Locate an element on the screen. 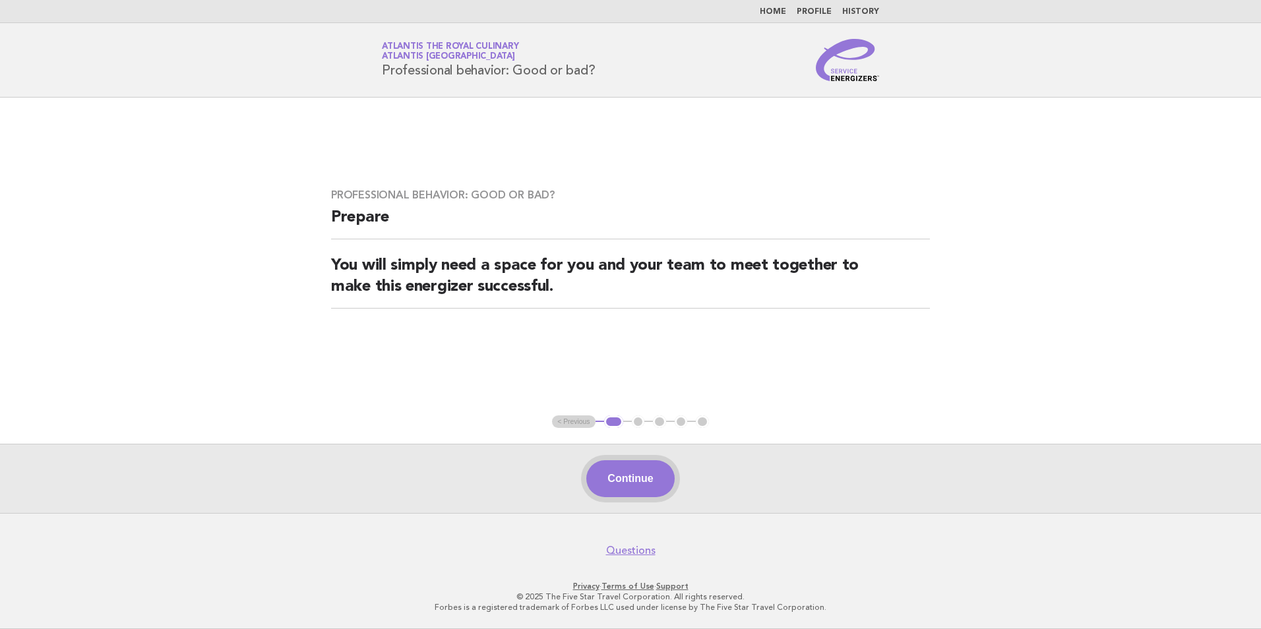 This screenshot has width=1261, height=629. p: © 2025 The Five Star Travel Corporation. All rights reserved. is located at coordinates (630, 597).